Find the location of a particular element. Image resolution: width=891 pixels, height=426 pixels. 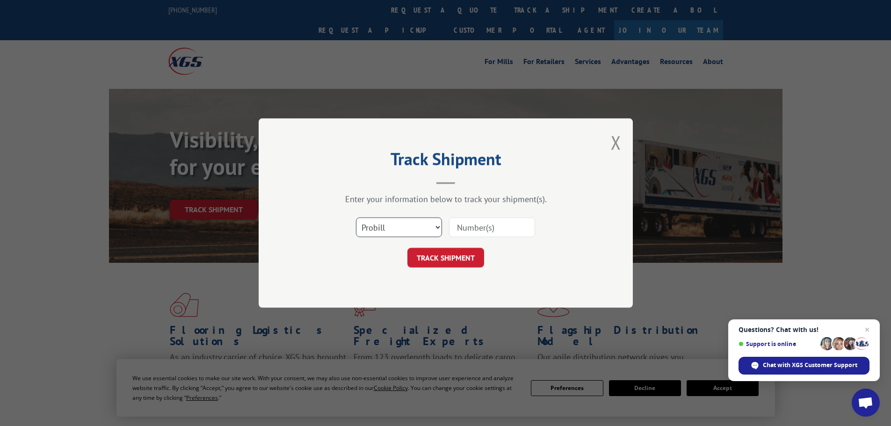

span: Chat with XGS Customer Support is located at coordinates (810, 365).